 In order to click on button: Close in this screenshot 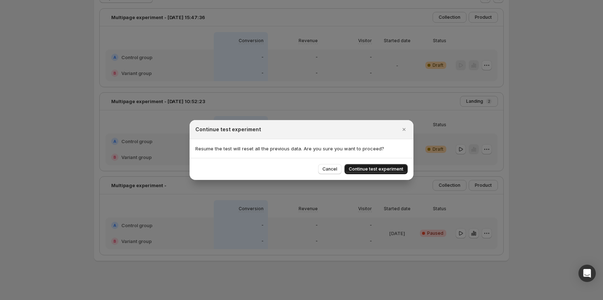, I will do `click(404, 130)`.